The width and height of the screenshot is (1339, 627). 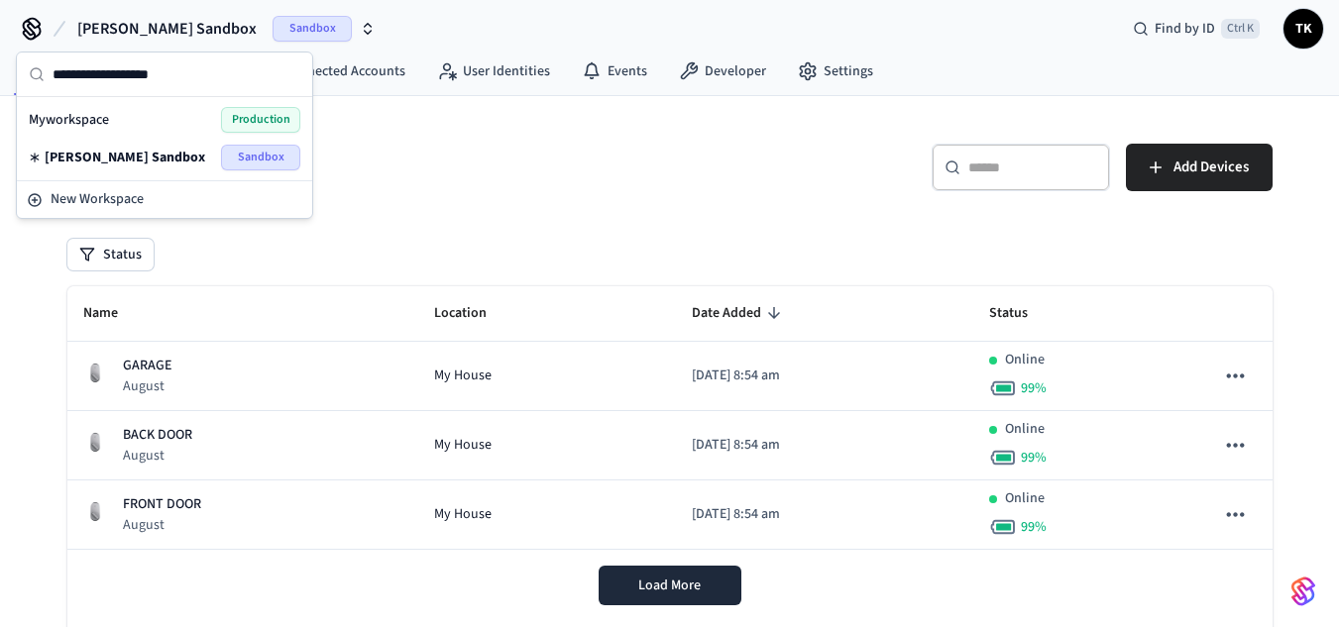 I want to click on a: Developer, so click(x=722, y=71).